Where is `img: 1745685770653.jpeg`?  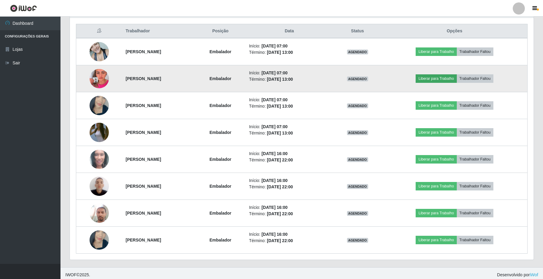 img: 1745685770653.jpeg is located at coordinates (99, 133).